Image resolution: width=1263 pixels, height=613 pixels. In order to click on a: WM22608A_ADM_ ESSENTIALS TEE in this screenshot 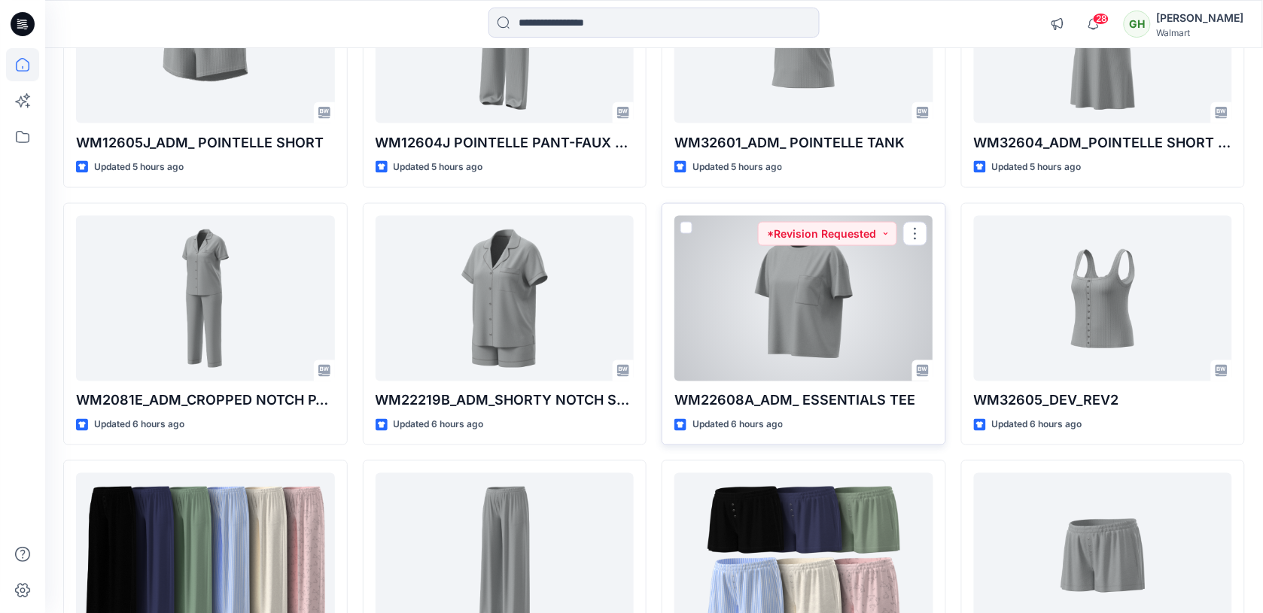, I will do `click(804, 299)`.